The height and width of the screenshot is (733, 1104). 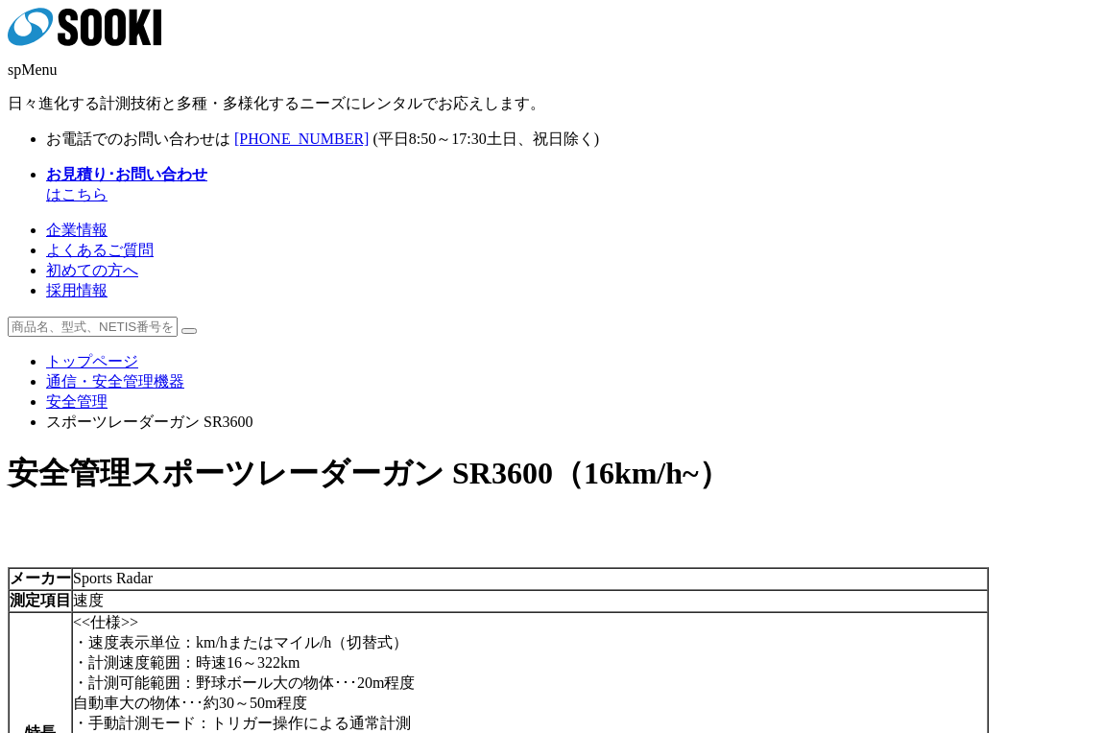 What do you see at coordinates (571, 422) in the screenshot?
I see `li: スポーツレーダーガン SR3600` at bounding box center [571, 422].